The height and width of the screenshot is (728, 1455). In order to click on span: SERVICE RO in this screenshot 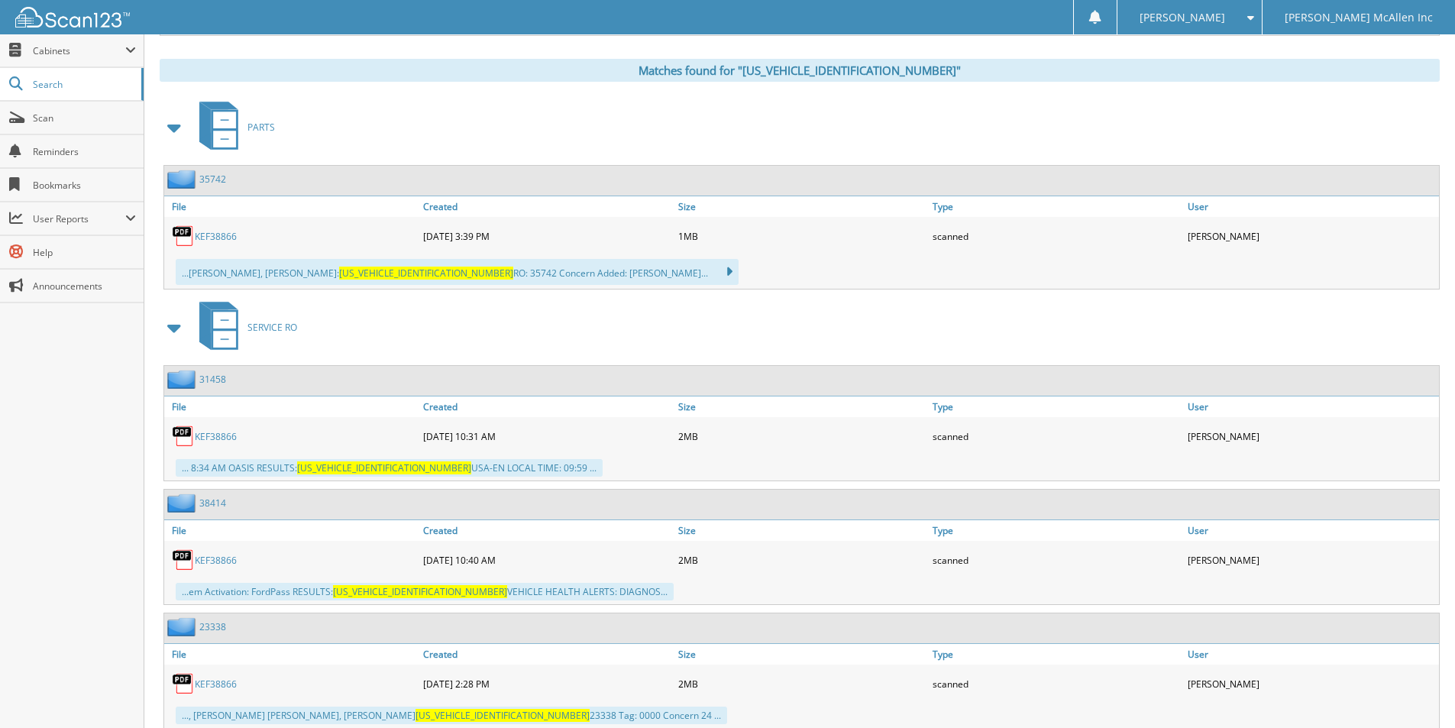, I will do `click(272, 327)`.